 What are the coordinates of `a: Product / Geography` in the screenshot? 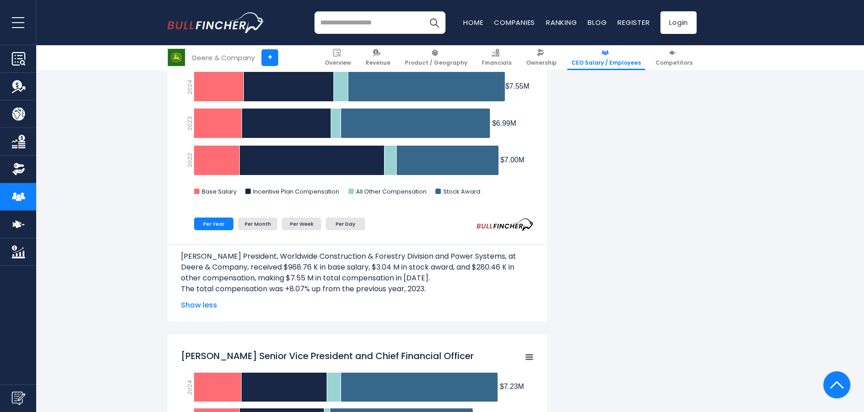 It's located at (436, 57).